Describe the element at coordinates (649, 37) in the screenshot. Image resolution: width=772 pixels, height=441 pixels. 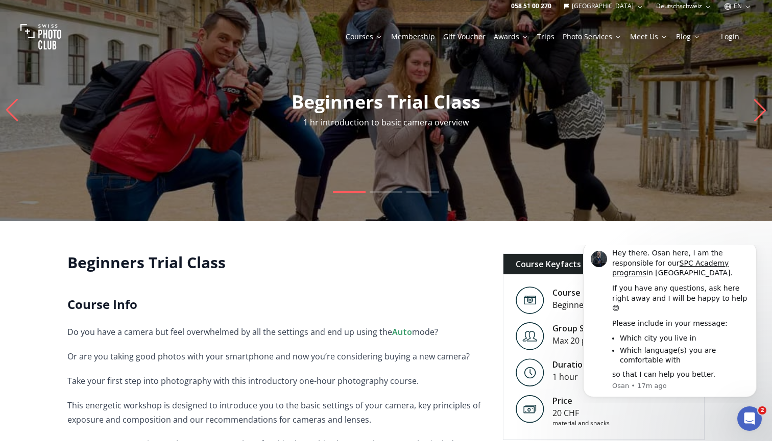
I see `a: Meet Us` at that location.